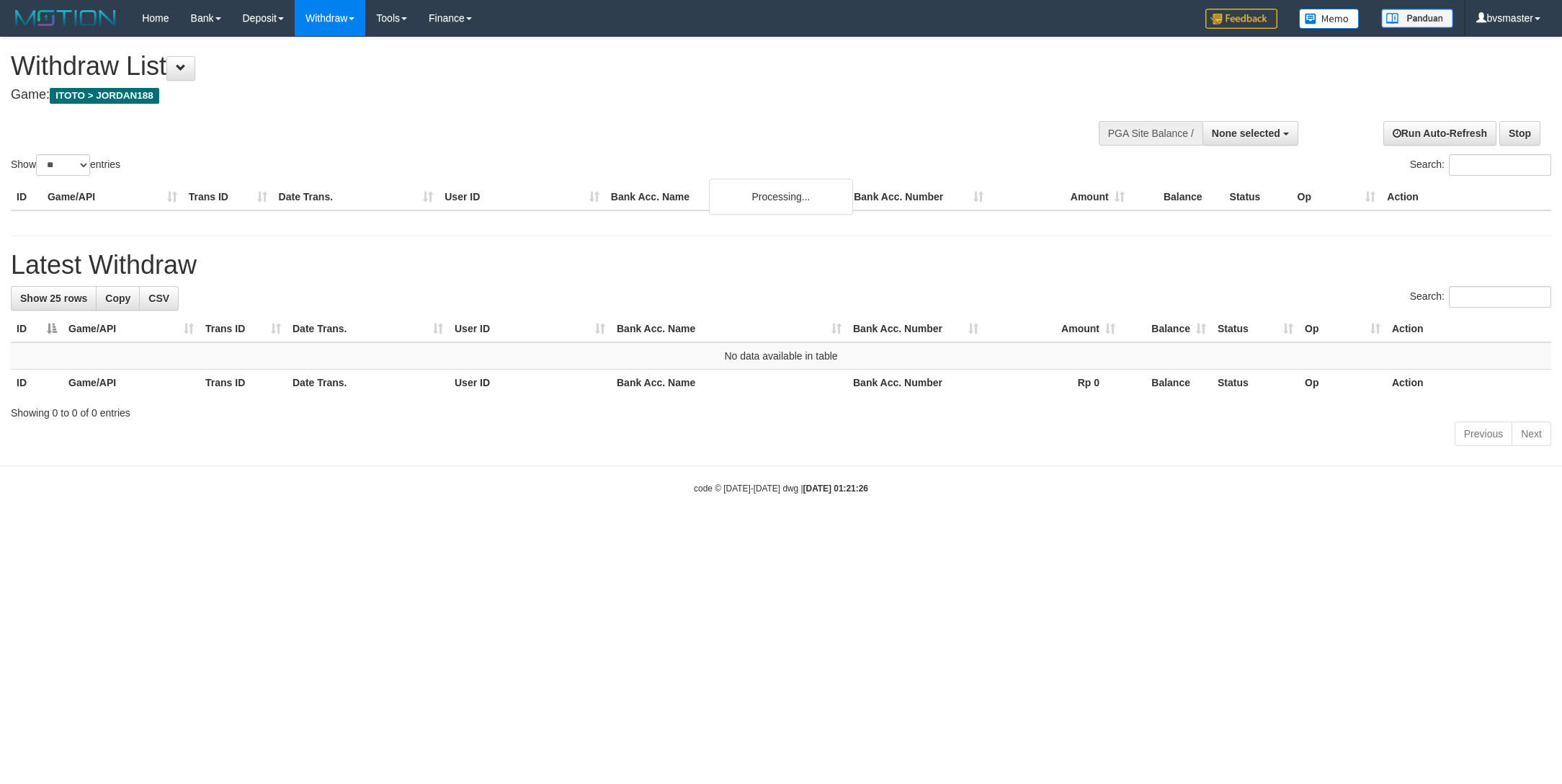 The height and width of the screenshot is (784, 1562). I want to click on th: Trans ID: activate to sort column ascending, so click(243, 328).